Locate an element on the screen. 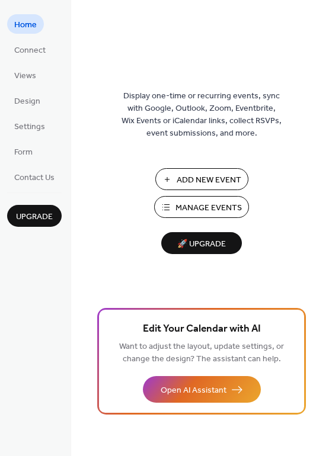 The width and height of the screenshot is (332, 456). button: Manage Events is located at coordinates (201, 207).